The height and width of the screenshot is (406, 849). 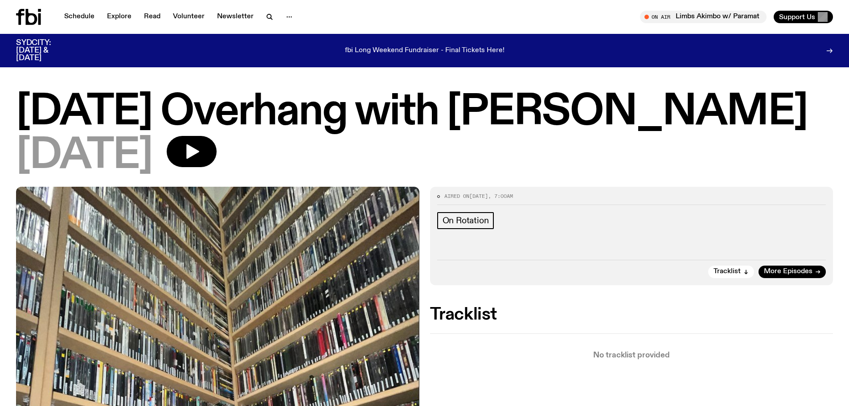 I want to click on span: Support Us, so click(x=797, y=17).